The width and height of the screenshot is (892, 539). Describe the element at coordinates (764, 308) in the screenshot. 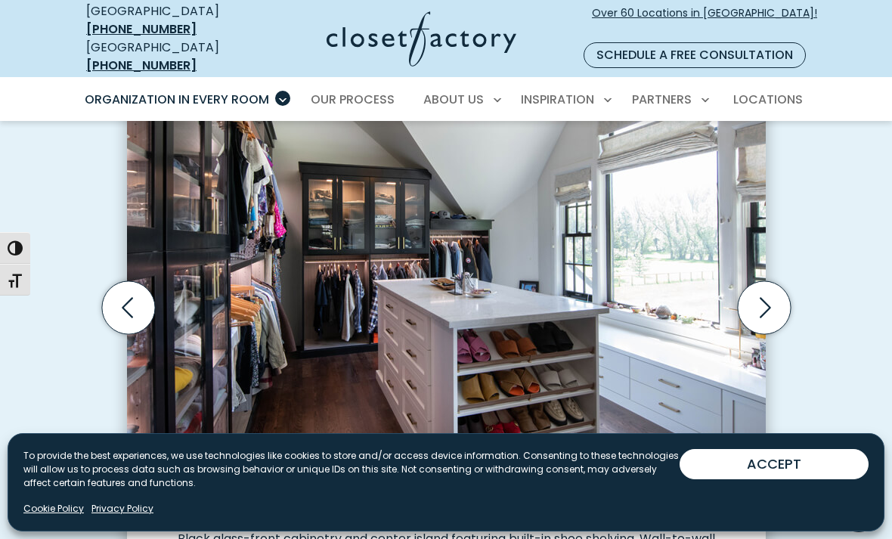

I see `button: Next slide` at that location.